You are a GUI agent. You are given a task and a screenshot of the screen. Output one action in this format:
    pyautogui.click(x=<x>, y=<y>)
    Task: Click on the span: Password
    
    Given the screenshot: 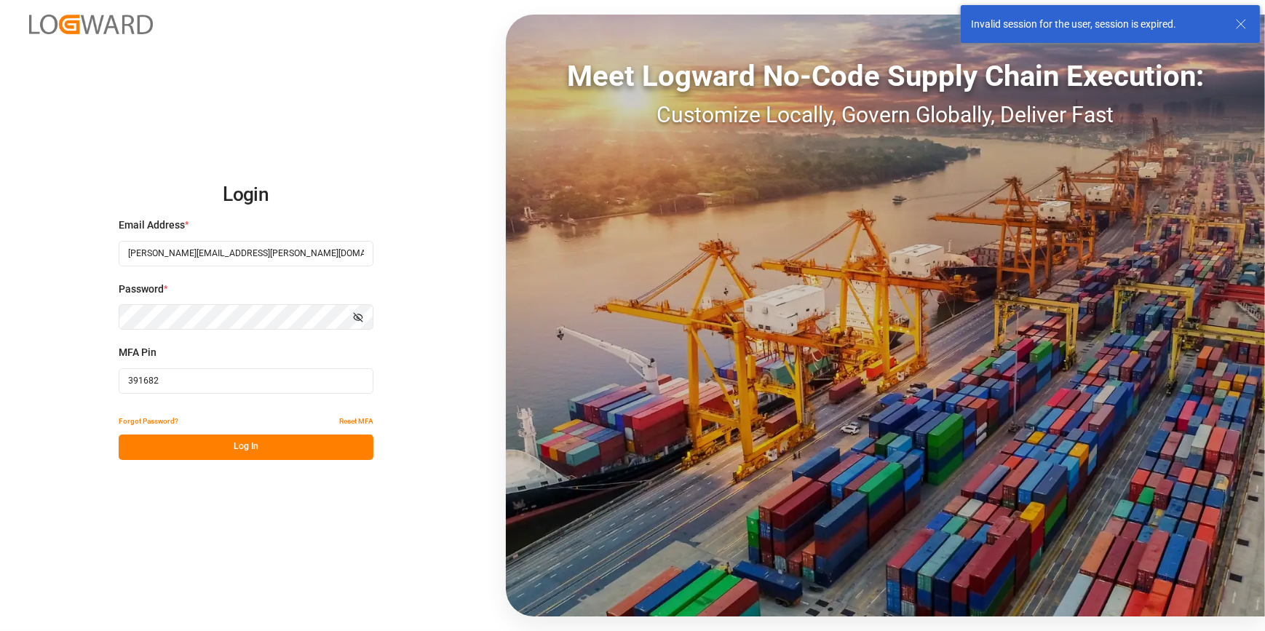 What is the action you would take?
    pyautogui.click(x=141, y=289)
    